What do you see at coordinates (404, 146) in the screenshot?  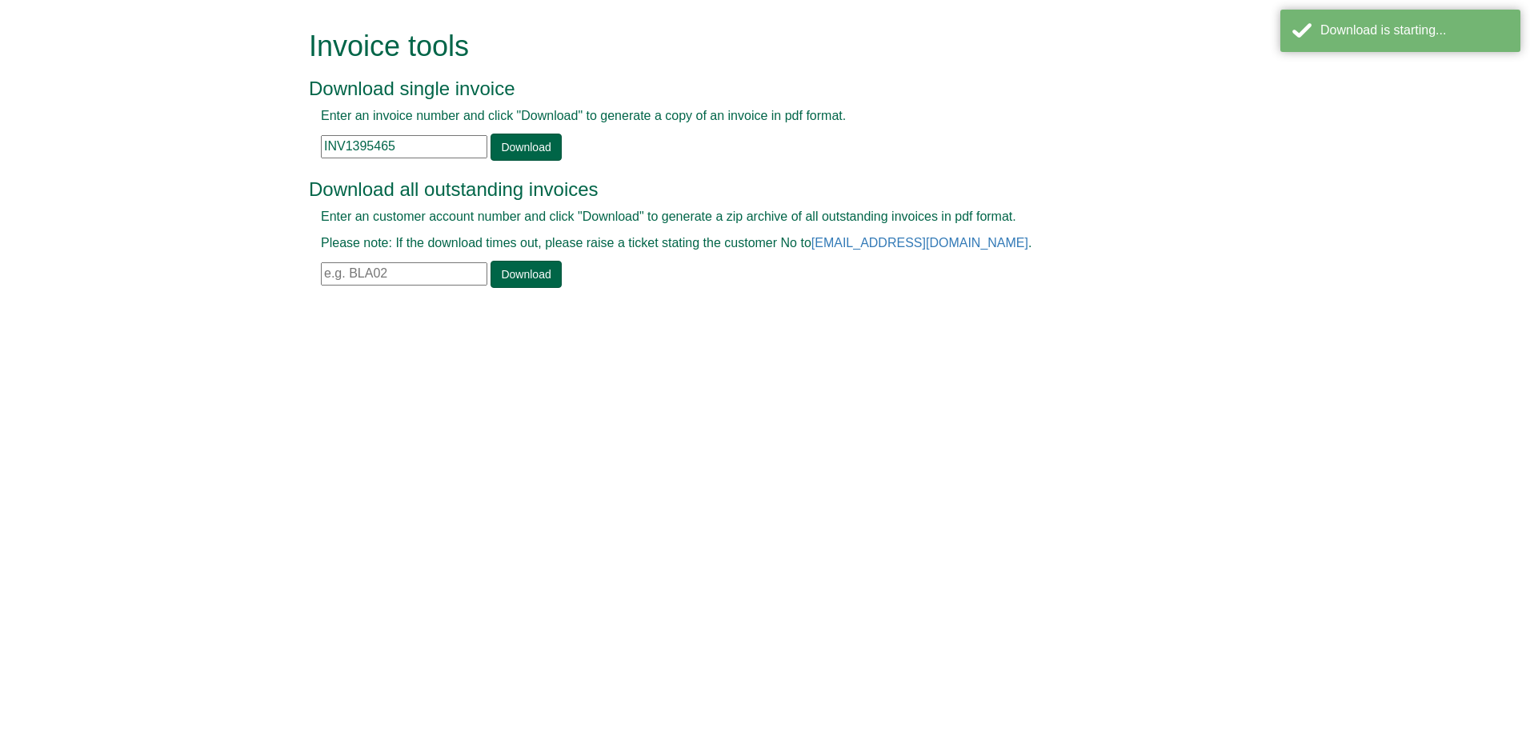 I see `input: e.g. INV1234` at bounding box center [404, 146].